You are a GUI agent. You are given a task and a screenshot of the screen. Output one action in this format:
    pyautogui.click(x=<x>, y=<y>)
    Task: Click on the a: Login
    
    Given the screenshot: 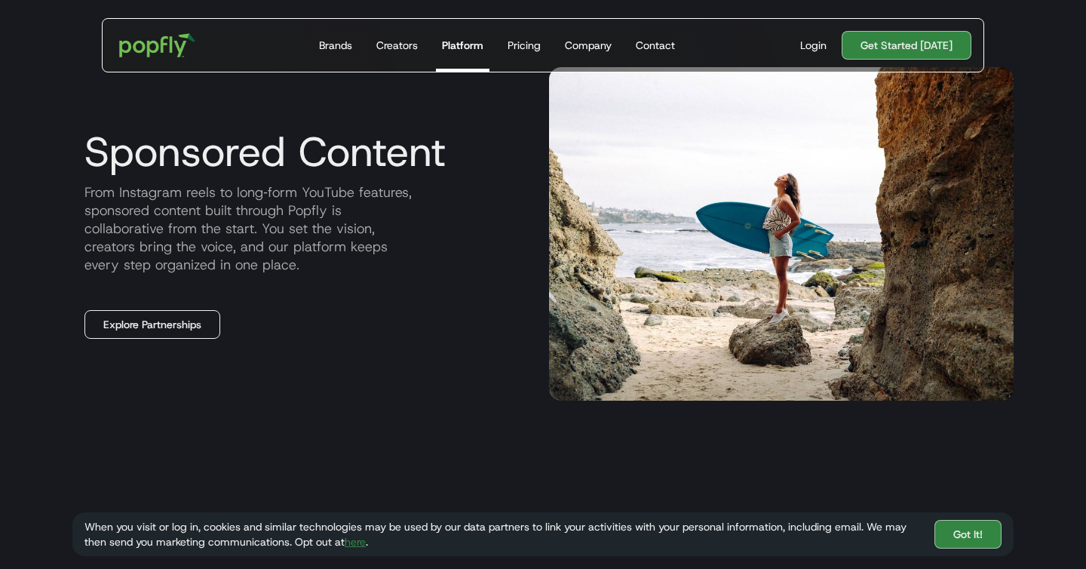 What is the action you would take?
    pyautogui.click(x=813, y=45)
    